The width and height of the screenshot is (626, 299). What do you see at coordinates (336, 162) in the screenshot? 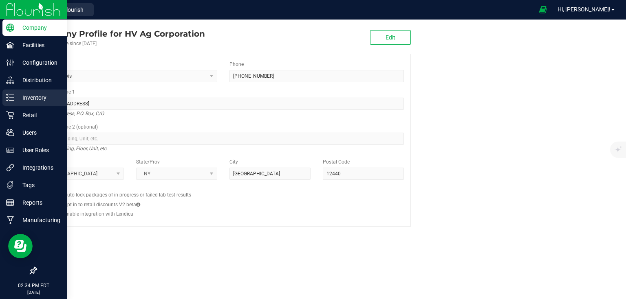
I see `label: Postal Code` at bounding box center [336, 162].